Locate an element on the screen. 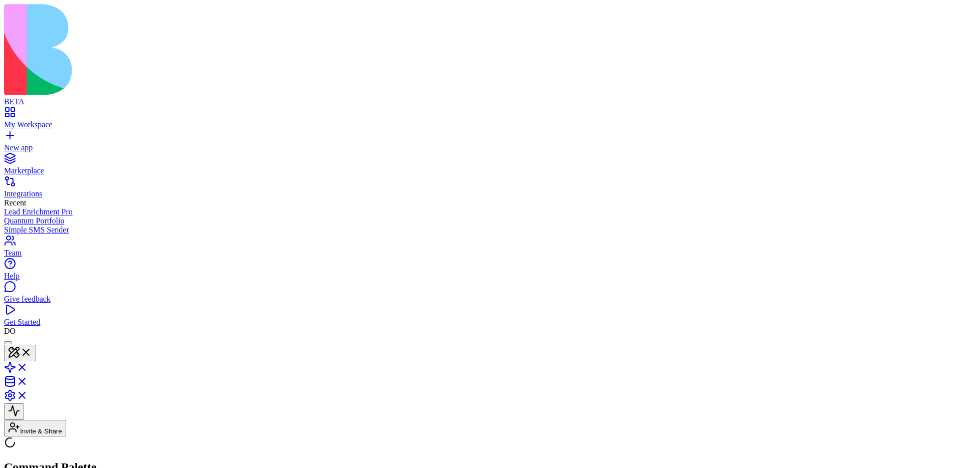  a: Give feedback is located at coordinates (481, 295).